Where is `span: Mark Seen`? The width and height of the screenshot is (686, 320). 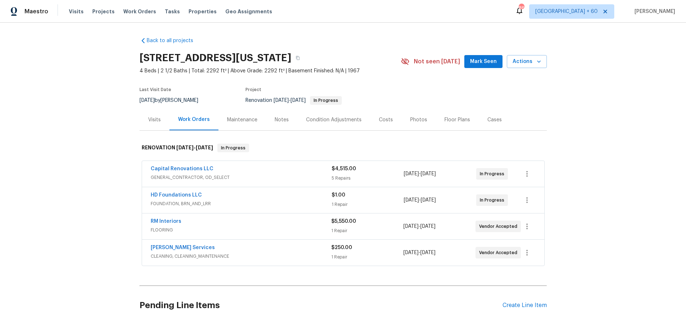 span: Mark Seen is located at coordinates (483, 62).